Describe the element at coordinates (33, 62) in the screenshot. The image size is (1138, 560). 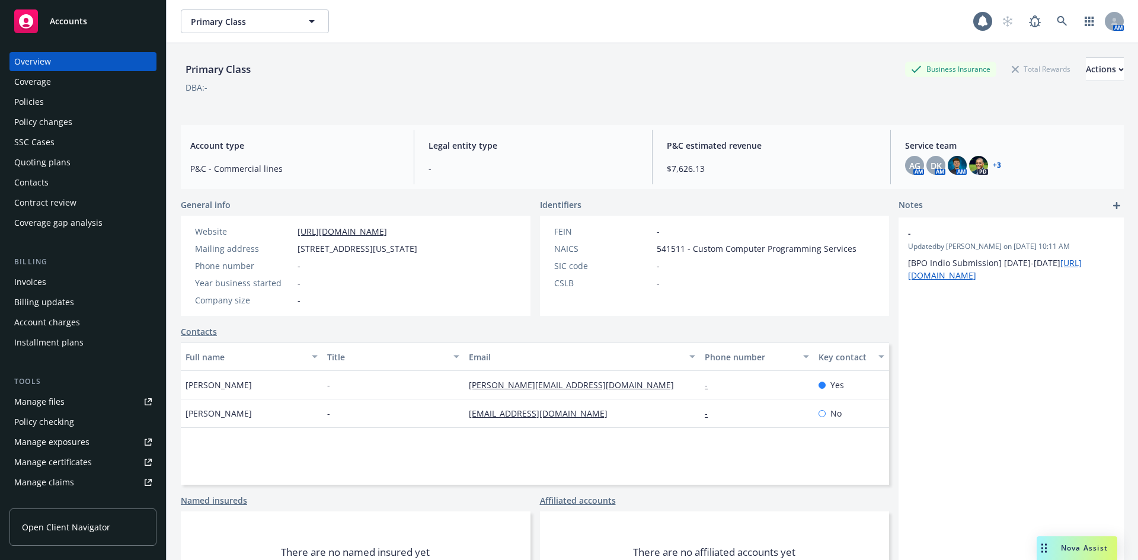
I see `div: Overview` at that location.